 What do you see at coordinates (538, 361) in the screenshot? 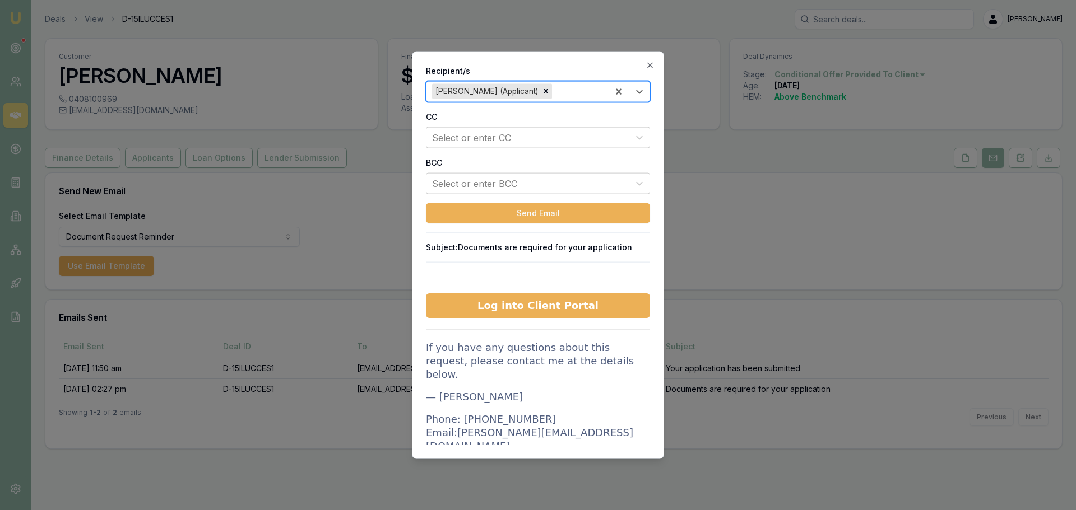
I see `p: If you have any questions about this request, please contact me at the details below.` at bounding box center [538, 361].